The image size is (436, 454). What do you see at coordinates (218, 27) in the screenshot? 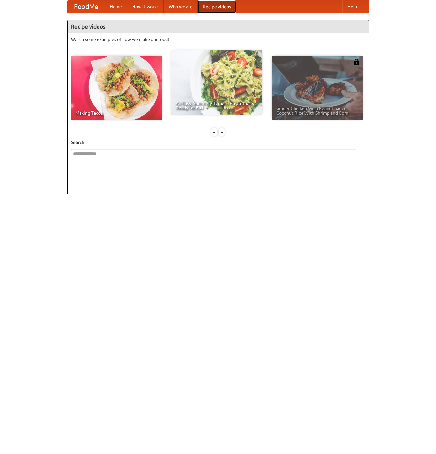
I see `h4: Recipe videos` at bounding box center [218, 27].